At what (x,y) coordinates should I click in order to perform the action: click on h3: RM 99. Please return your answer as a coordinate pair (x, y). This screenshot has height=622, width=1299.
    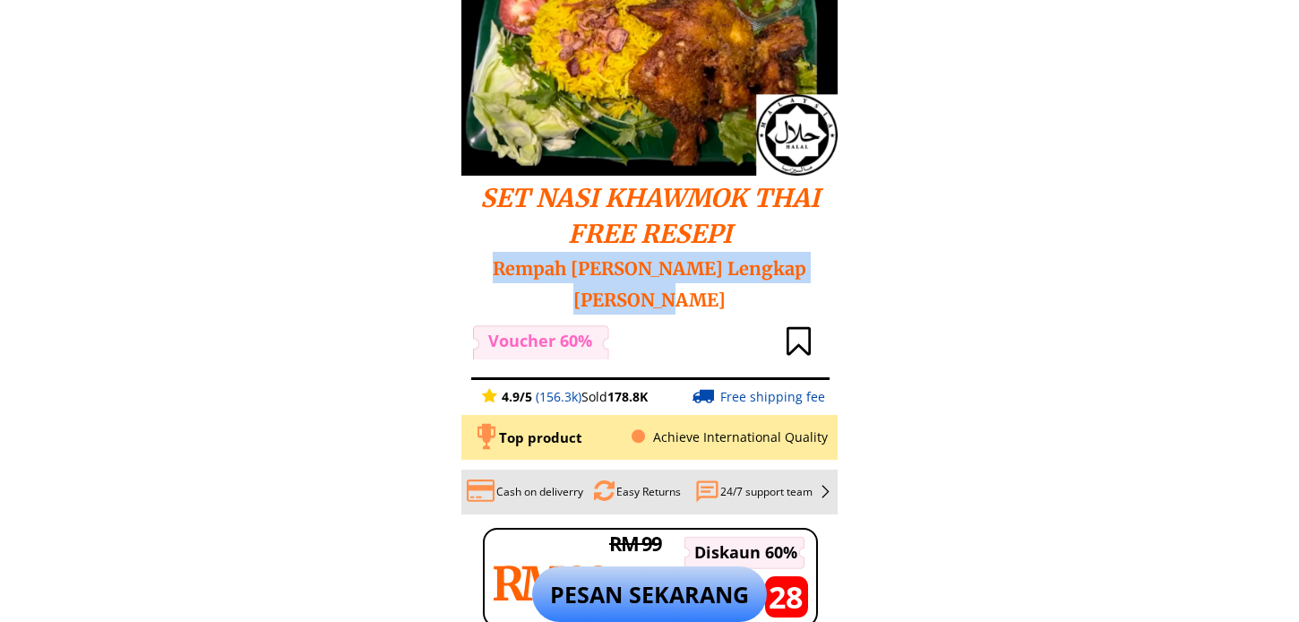
    Looking at the image, I should click on (635, 543).